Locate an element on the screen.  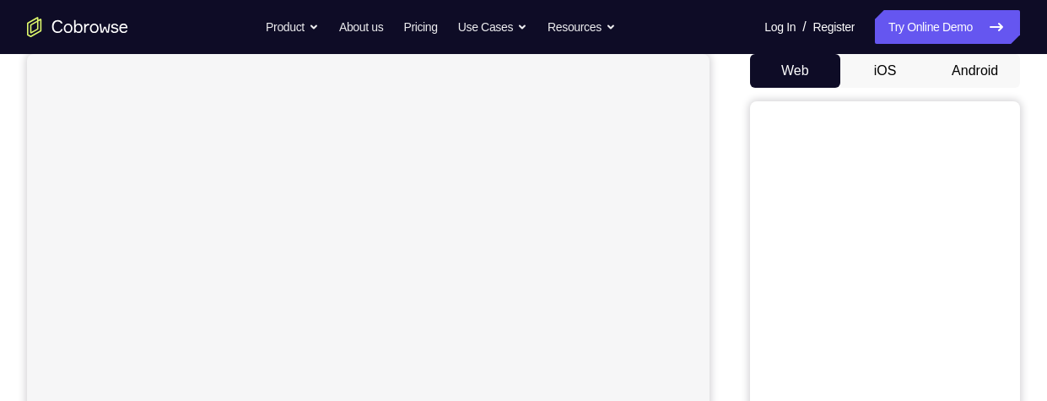
a: About us is located at coordinates (361, 27).